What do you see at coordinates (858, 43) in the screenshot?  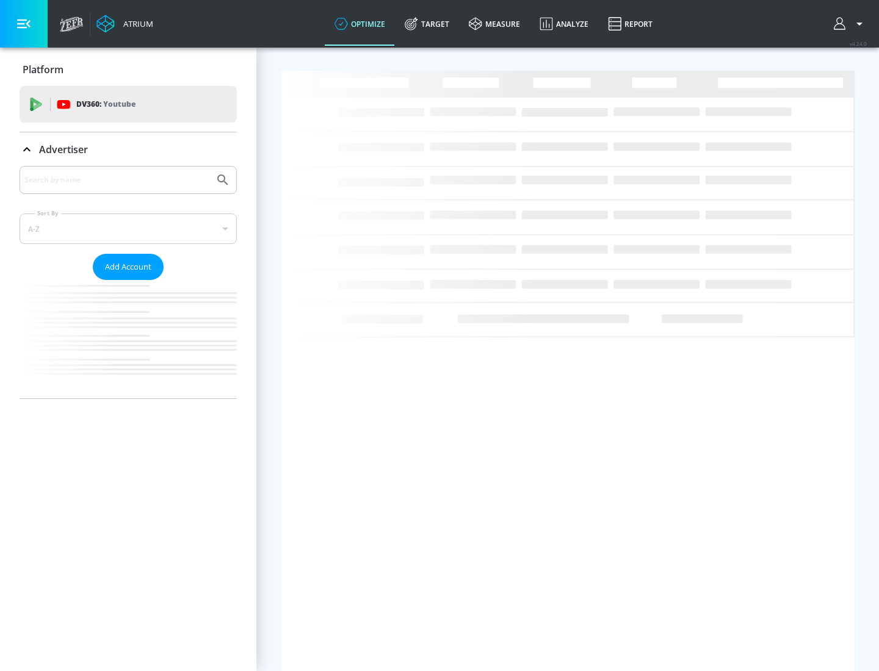 I see `span: v 4.24.0` at bounding box center [858, 43].